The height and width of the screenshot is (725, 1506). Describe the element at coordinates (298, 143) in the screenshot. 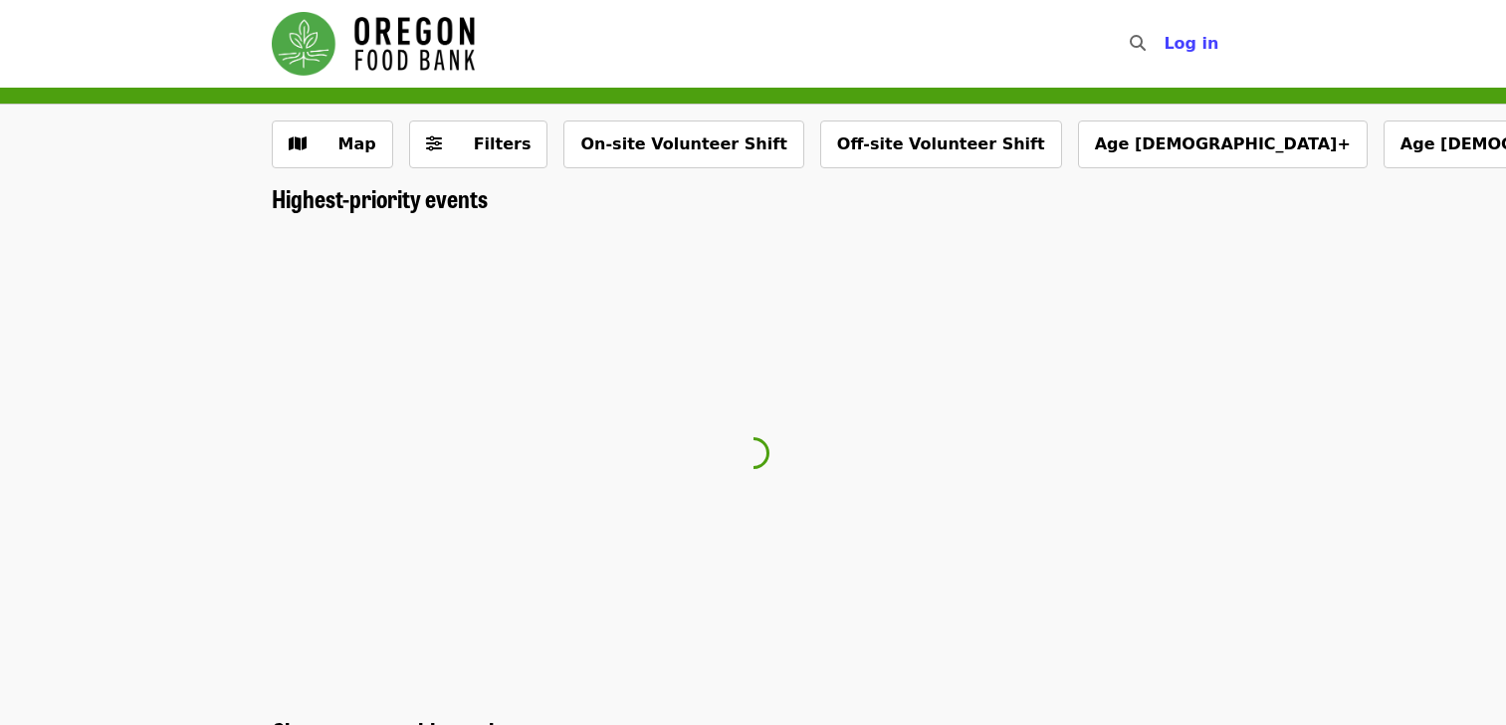

I see `i: map icon` at that location.